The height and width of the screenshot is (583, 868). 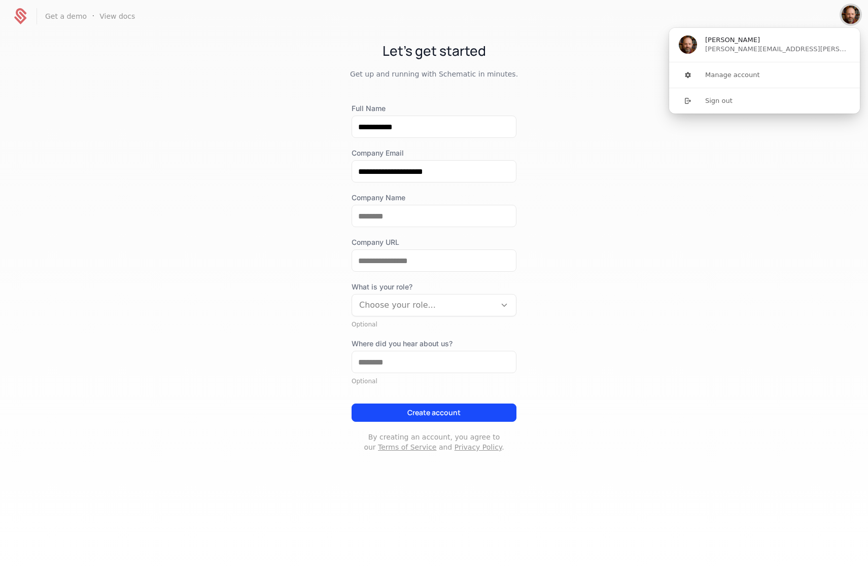 What do you see at coordinates (764, 71) in the screenshot?
I see `div: User button popover` at bounding box center [764, 71].